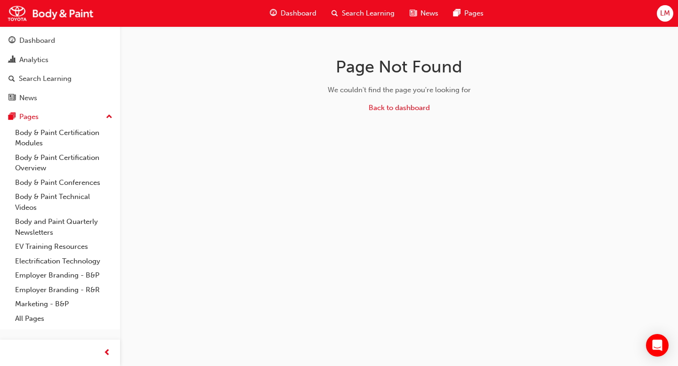 The image size is (678, 366). What do you see at coordinates (399, 90) in the screenshot?
I see `div: We couldn't find the page you're looking for` at bounding box center [399, 90].